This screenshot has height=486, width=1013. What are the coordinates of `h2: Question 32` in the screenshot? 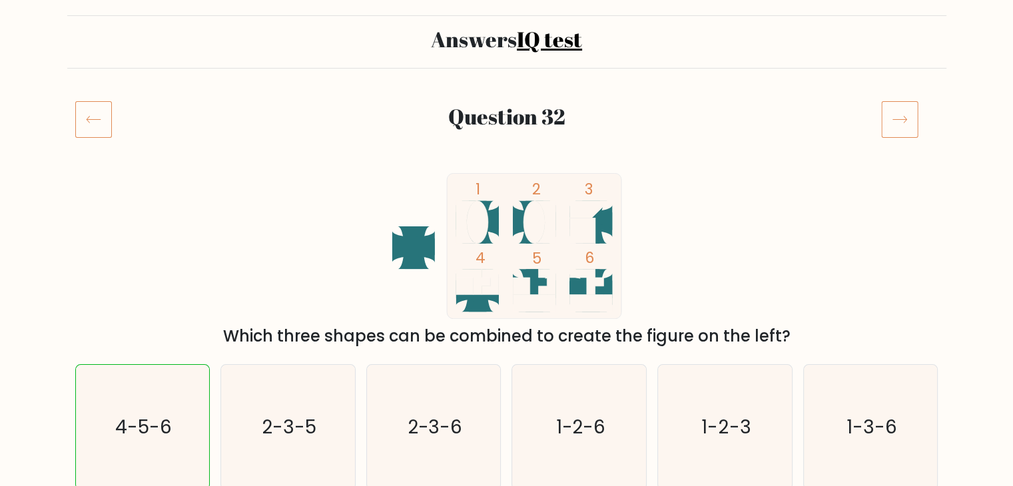 It's located at (507, 117).